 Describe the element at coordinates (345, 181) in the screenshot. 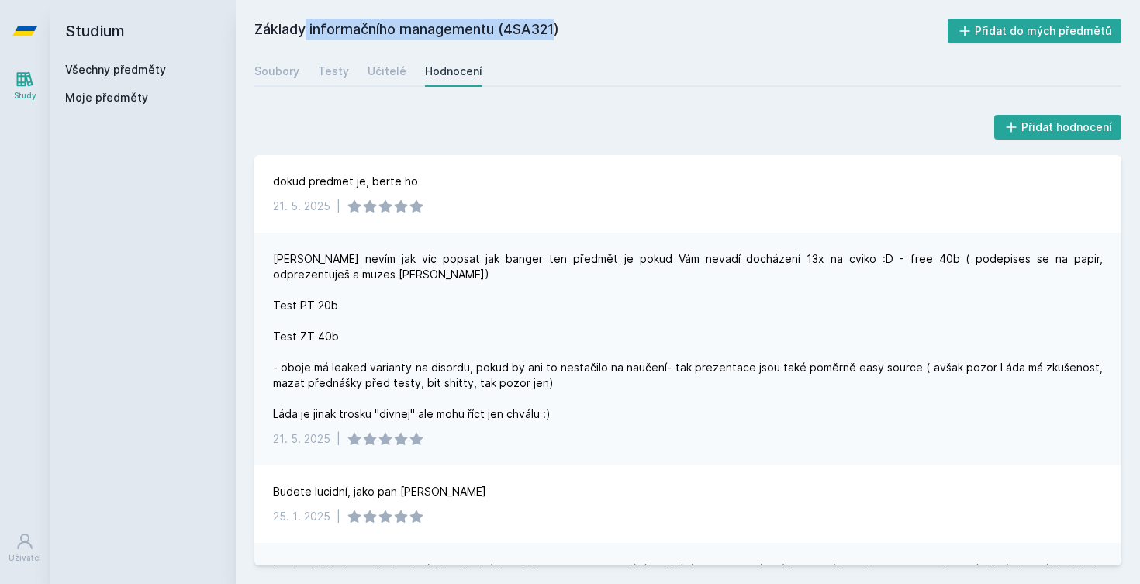

I see `div: dokud predmet je, berte ho` at that location.